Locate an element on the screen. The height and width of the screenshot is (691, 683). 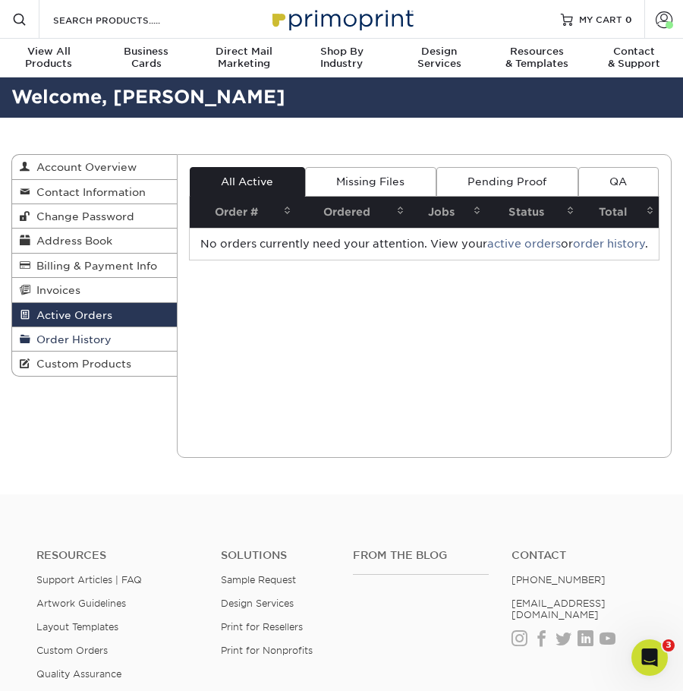
a: Sample Request is located at coordinates (258, 579).